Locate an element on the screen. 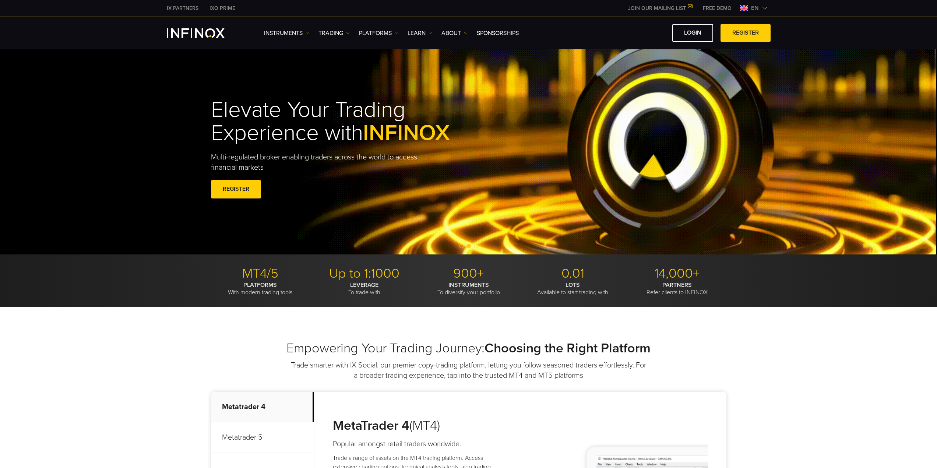 This screenshot has height=468, width=937. span: Go to slide 1 is located at coordinates (461, 246).